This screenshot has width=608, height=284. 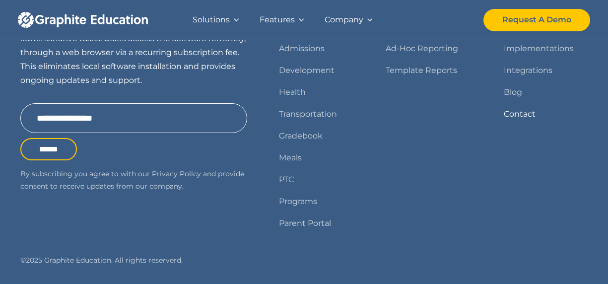 What do you see at coordinates (537, 20) in the screenshot?
I see `div: Request A Demo` at bounding box center [537, 20].